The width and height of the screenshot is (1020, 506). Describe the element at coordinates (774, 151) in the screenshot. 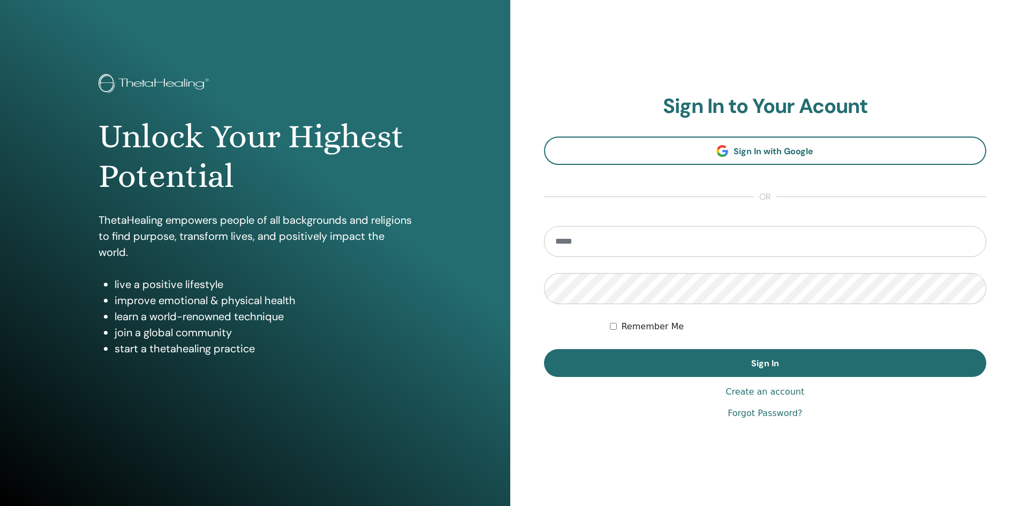

I see `span: Sign In with Google` at that location.